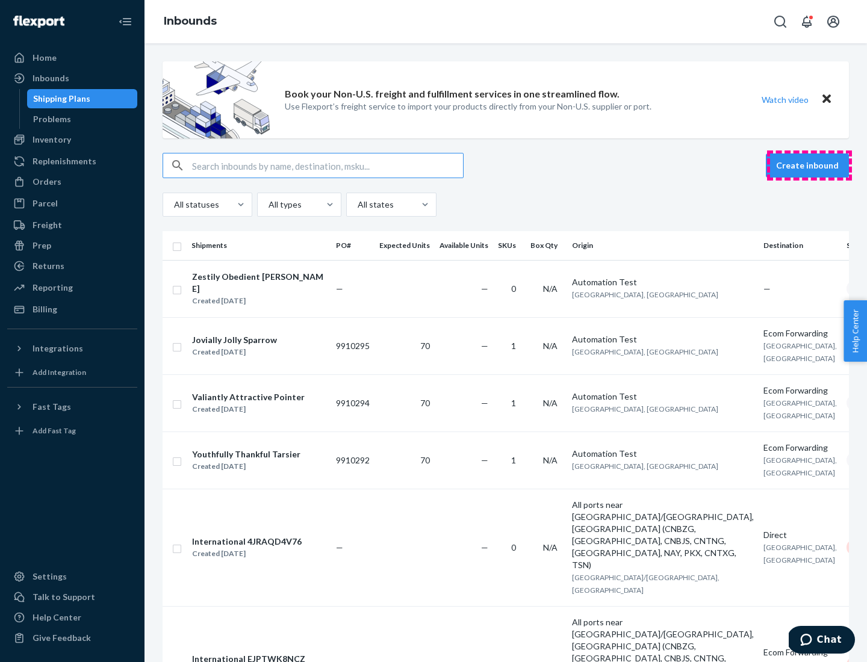 This screenshot has width=867, height=662. What do you see at coordinates (72, 597) in the screenshot?
I see `button: Talk to Support` at bounding box center [72, 597].